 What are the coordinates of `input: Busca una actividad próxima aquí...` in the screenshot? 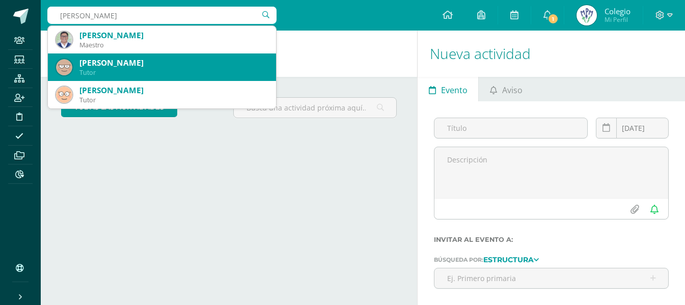 It's located at (315, 107).